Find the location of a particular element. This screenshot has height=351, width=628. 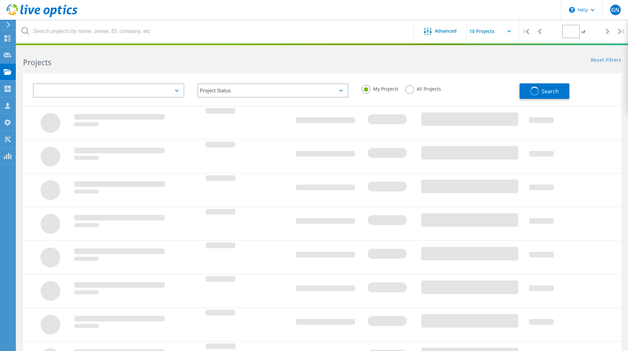

button: Search is located at coordinates (544, 91).